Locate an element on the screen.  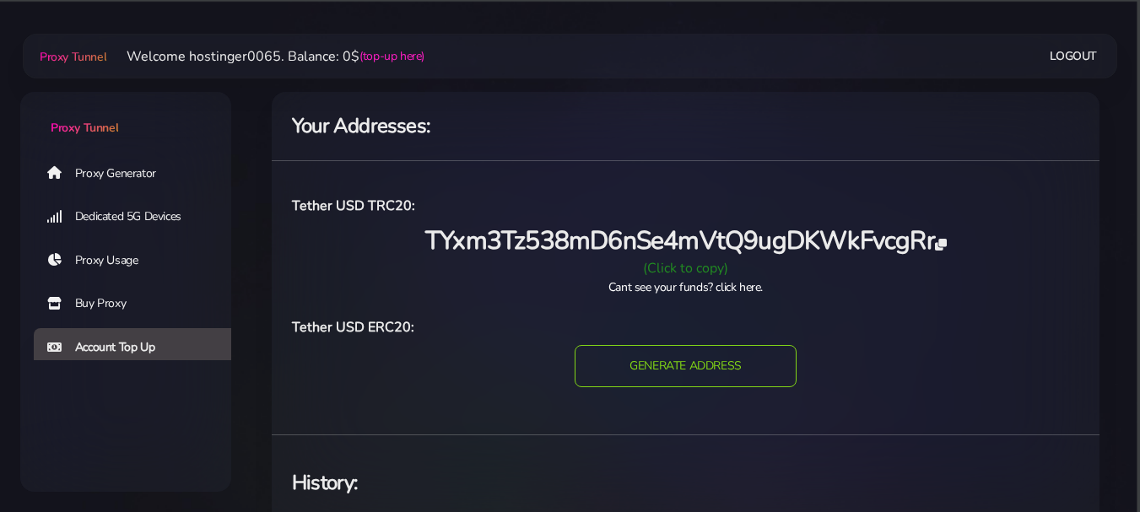
div: (Click to copy) is located at coordinates (685, 268).